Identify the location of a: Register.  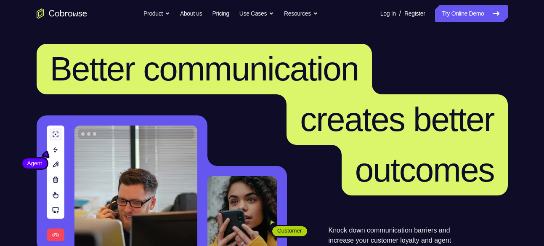
(415, 13).